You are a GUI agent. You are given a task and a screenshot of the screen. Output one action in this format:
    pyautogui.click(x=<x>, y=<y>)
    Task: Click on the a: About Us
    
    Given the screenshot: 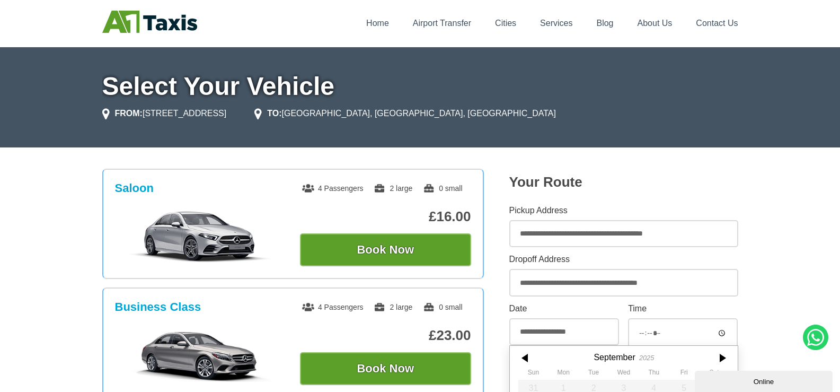 What is the action you would take?
    pyautogui.click(x=655, y=23)
    